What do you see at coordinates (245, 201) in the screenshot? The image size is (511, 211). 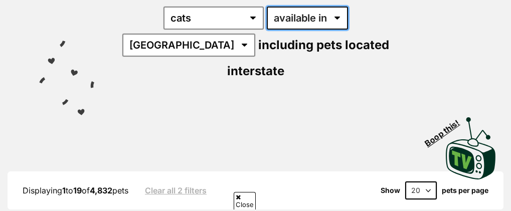 I see `span: Close` at bounding box center [245, 201].